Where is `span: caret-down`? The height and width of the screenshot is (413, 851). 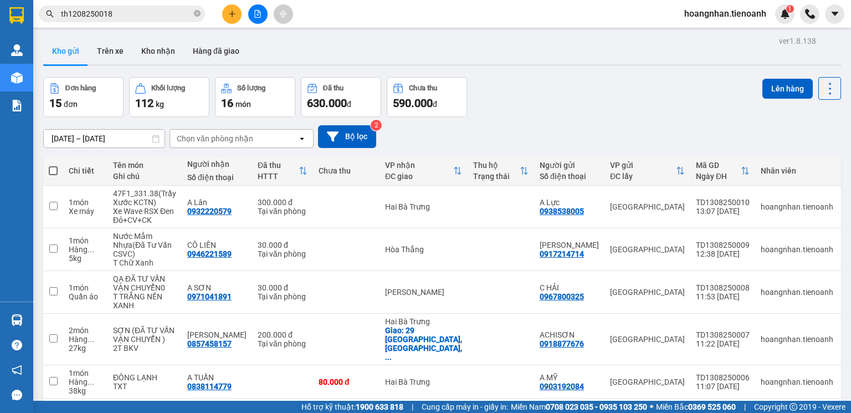 span: caret-down is located at coordinates (835, 14).